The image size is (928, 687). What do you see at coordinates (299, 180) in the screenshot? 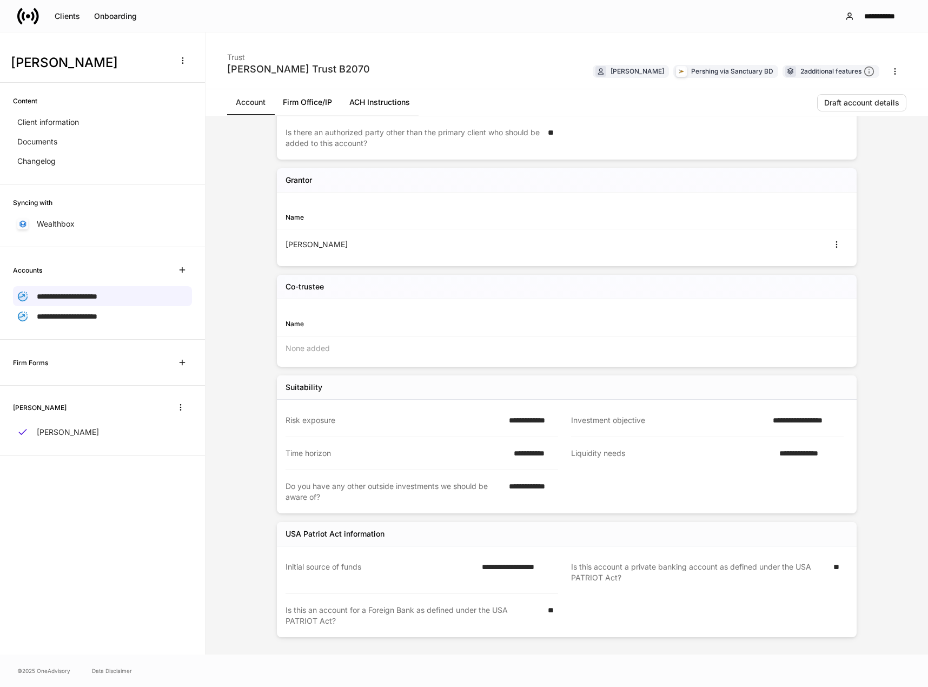
I see `h5: Grantor` at bounding box center [299, 180].